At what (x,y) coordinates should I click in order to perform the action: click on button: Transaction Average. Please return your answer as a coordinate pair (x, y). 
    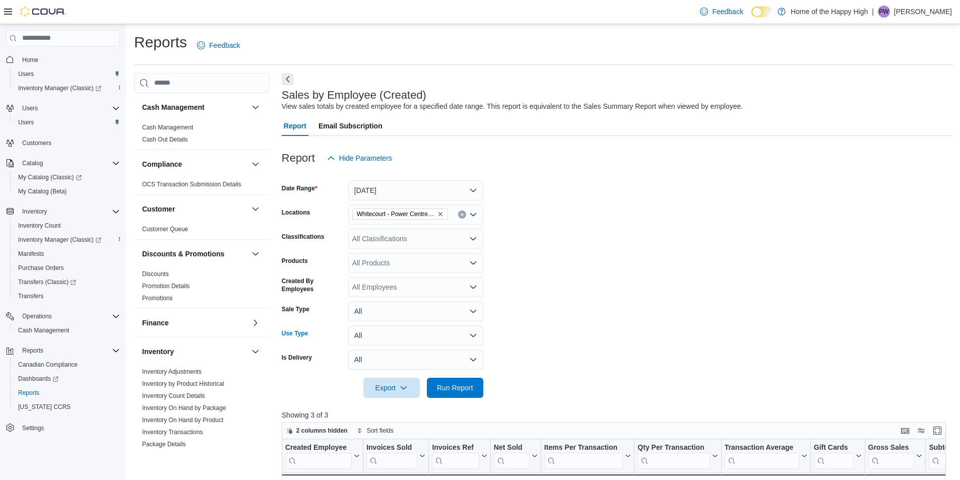
    Looking at the image, I should click on (766, 456).